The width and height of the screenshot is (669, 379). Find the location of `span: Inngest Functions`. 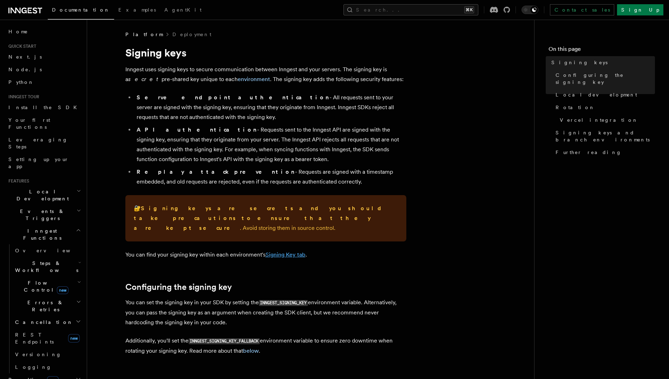

span: Inngest Functions is located at coordinates (41, 235).